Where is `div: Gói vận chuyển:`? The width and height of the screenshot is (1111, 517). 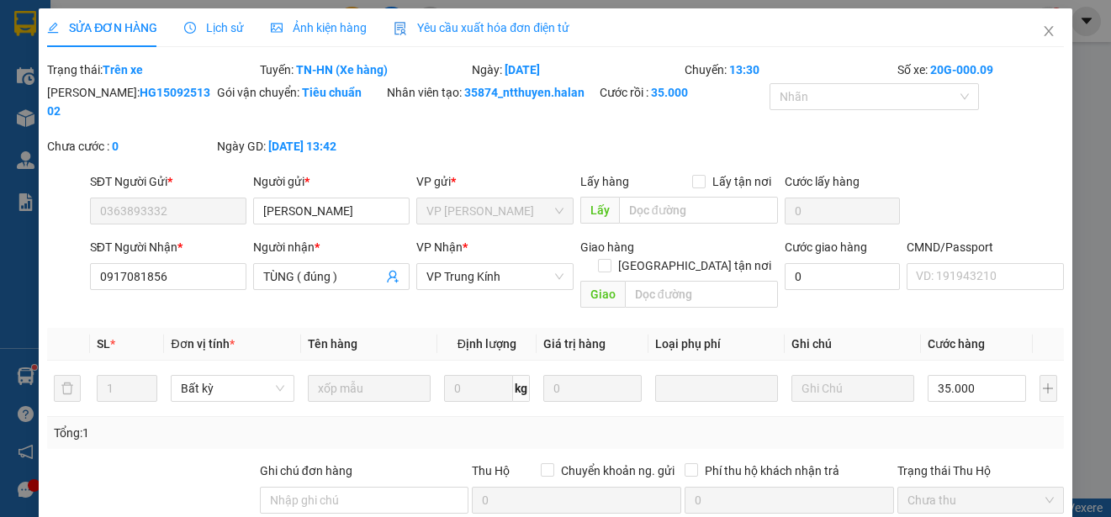
div: Gói vận chuyển: is located at coordinates (300, 93).